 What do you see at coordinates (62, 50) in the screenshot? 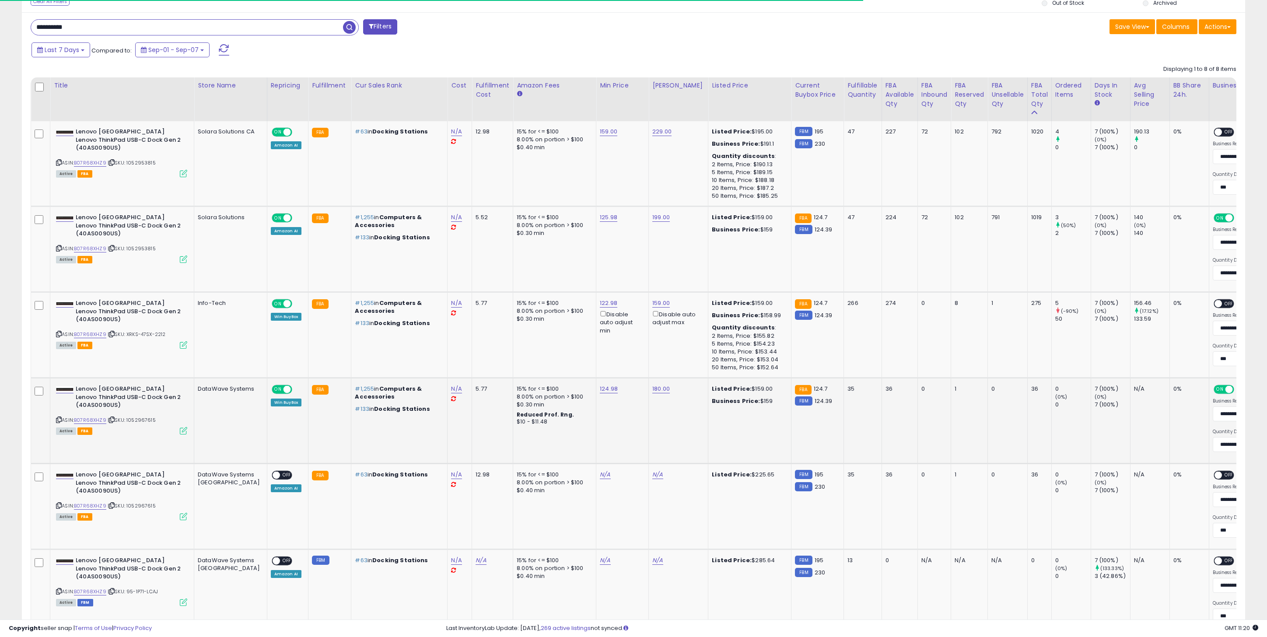
I see `span: Last 7 Days` at bounding box center [62, 50].